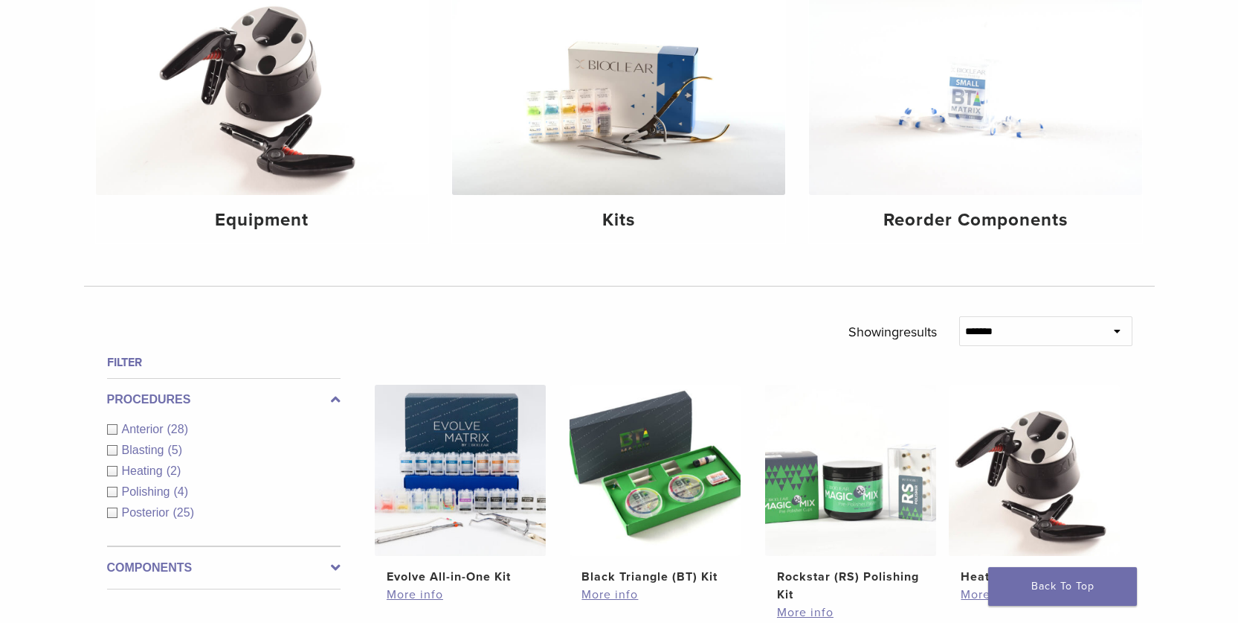 The width and height of the screenshot is (1238, 623). Describe the element at coordinates (1035, 470) in the screenshot. I see `img: HeatSync Kit` at that location.